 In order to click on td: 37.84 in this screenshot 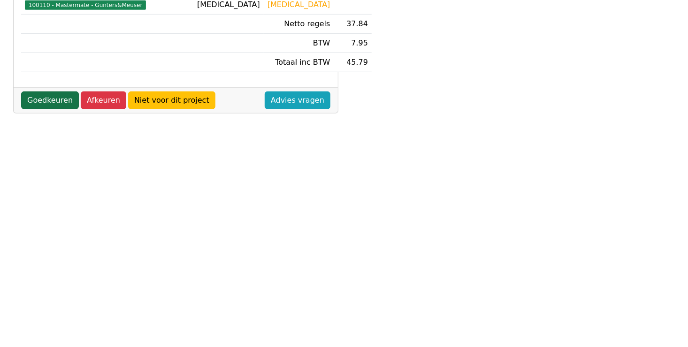, I will do `click(353, 24)`.